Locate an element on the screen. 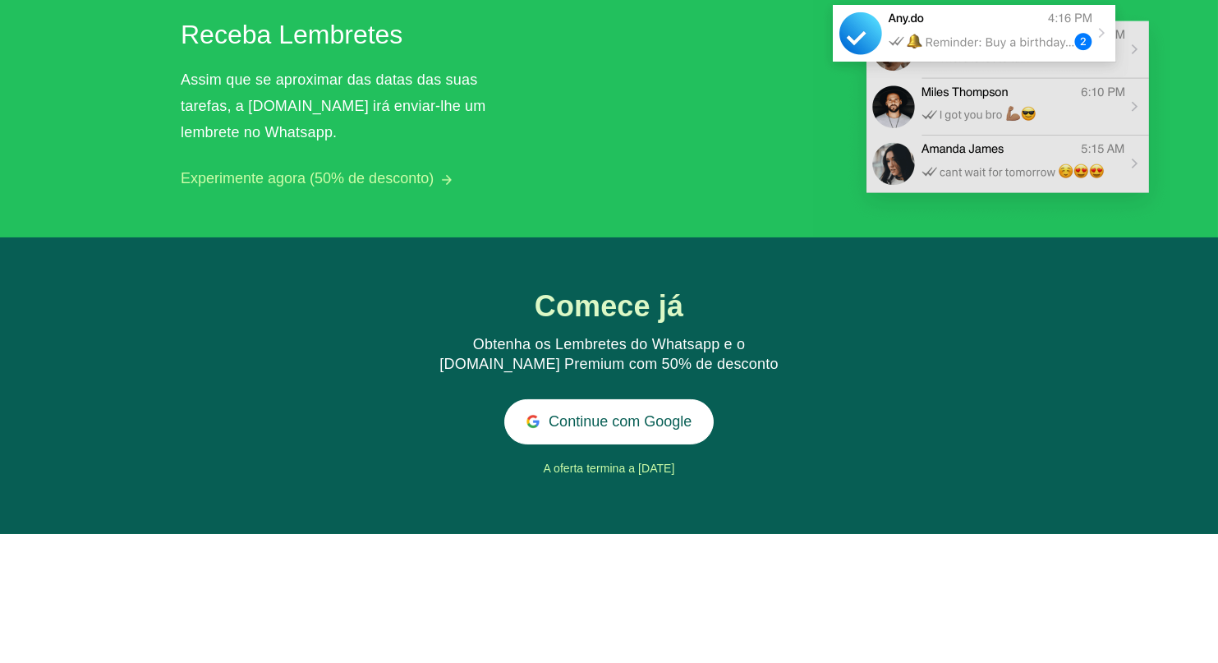 This screenshot has height=663, width=1218. h2: Receba Lembretes is located at coordinates (333, 34).